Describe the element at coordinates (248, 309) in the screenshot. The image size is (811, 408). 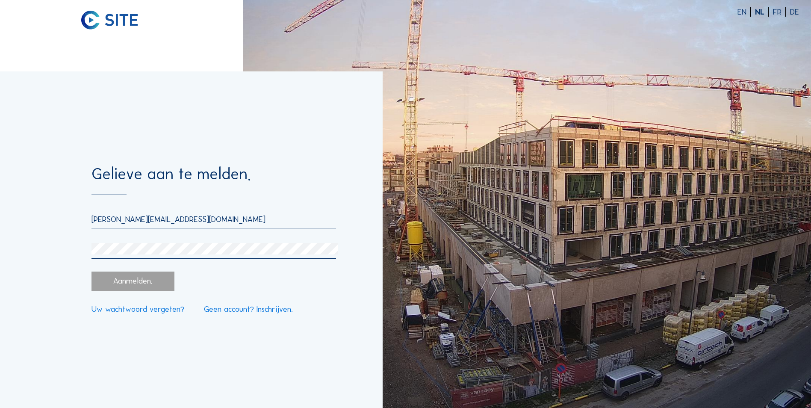
I see `a: Geen account? Inschrijven.` at that location.